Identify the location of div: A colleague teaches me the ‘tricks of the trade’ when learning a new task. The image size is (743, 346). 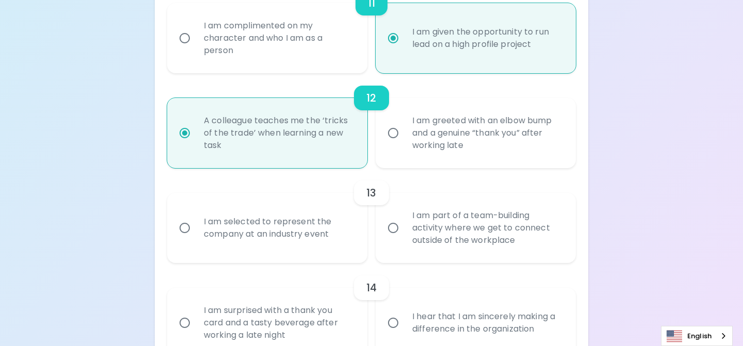
(279, 133).